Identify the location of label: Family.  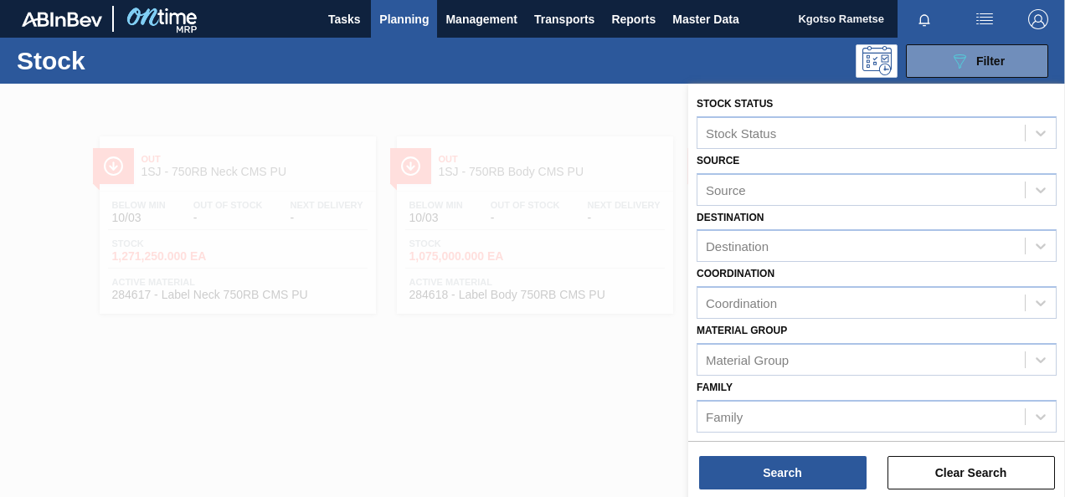
(714, 388).